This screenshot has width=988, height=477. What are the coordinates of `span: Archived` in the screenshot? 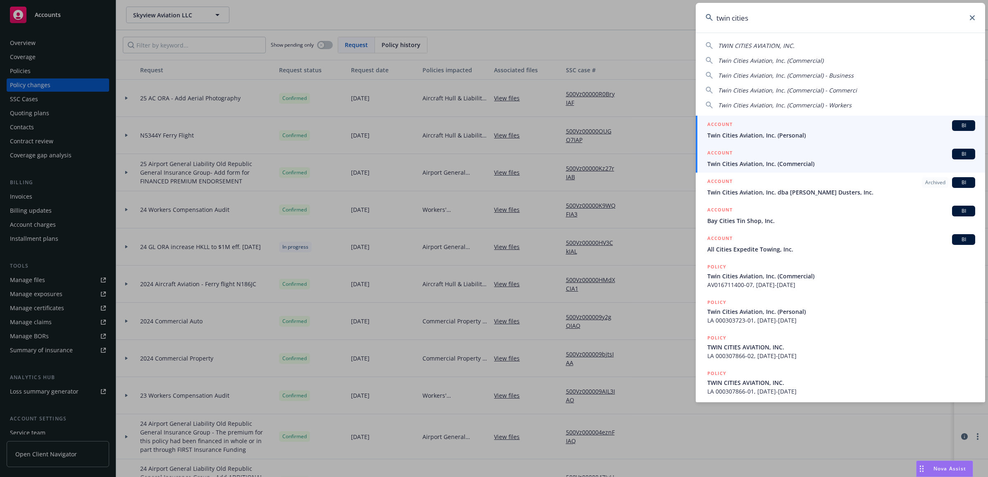 It's located at (935, 183).